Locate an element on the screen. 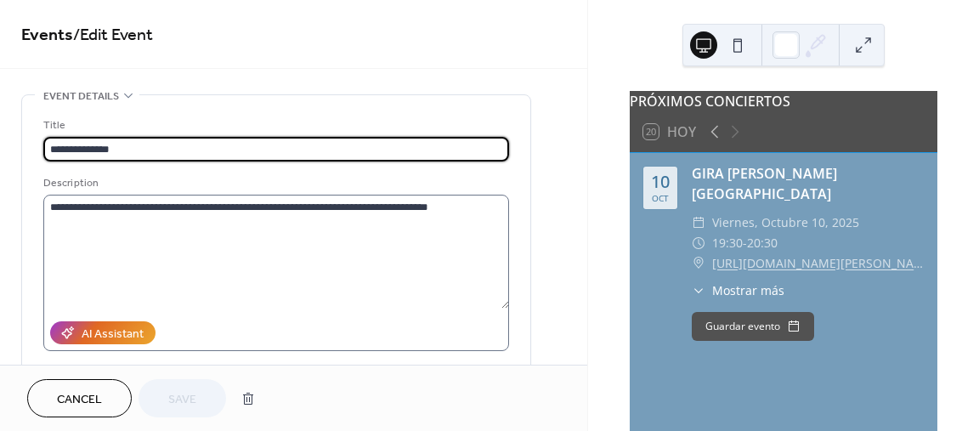 Image resolution: width=979 pixels, height=431 pixels. button: AI Assistant is located at coordinates (103, 332).